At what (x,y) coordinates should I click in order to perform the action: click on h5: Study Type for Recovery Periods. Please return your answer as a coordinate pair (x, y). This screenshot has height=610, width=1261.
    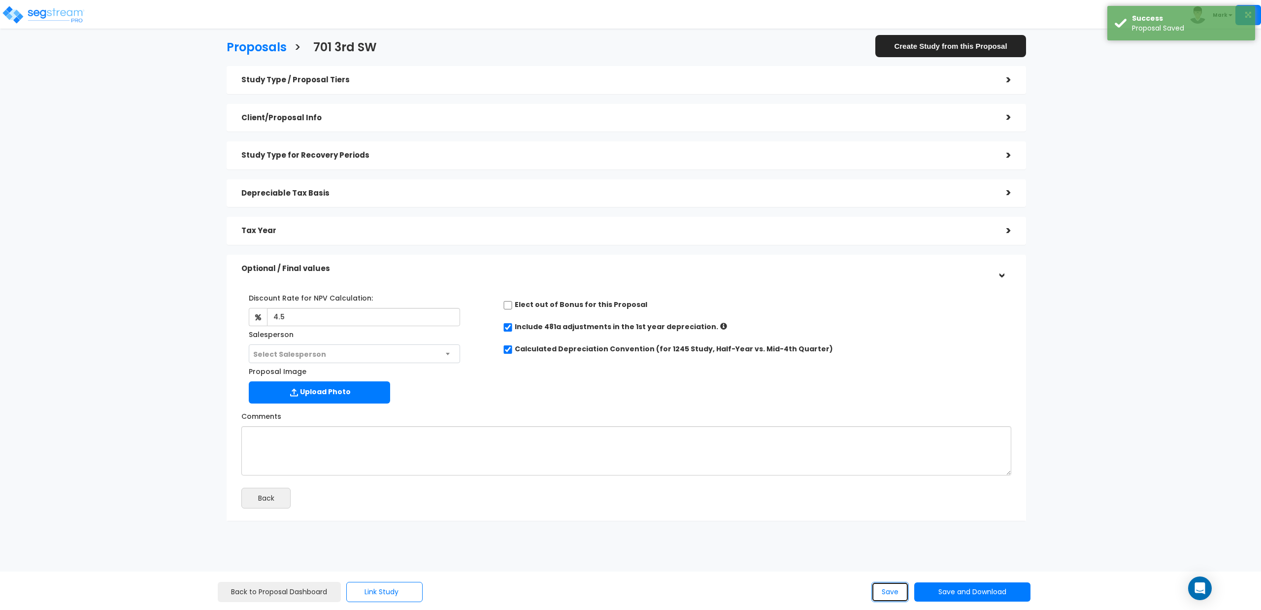
    Looking at the image, I should click on (616, 155).